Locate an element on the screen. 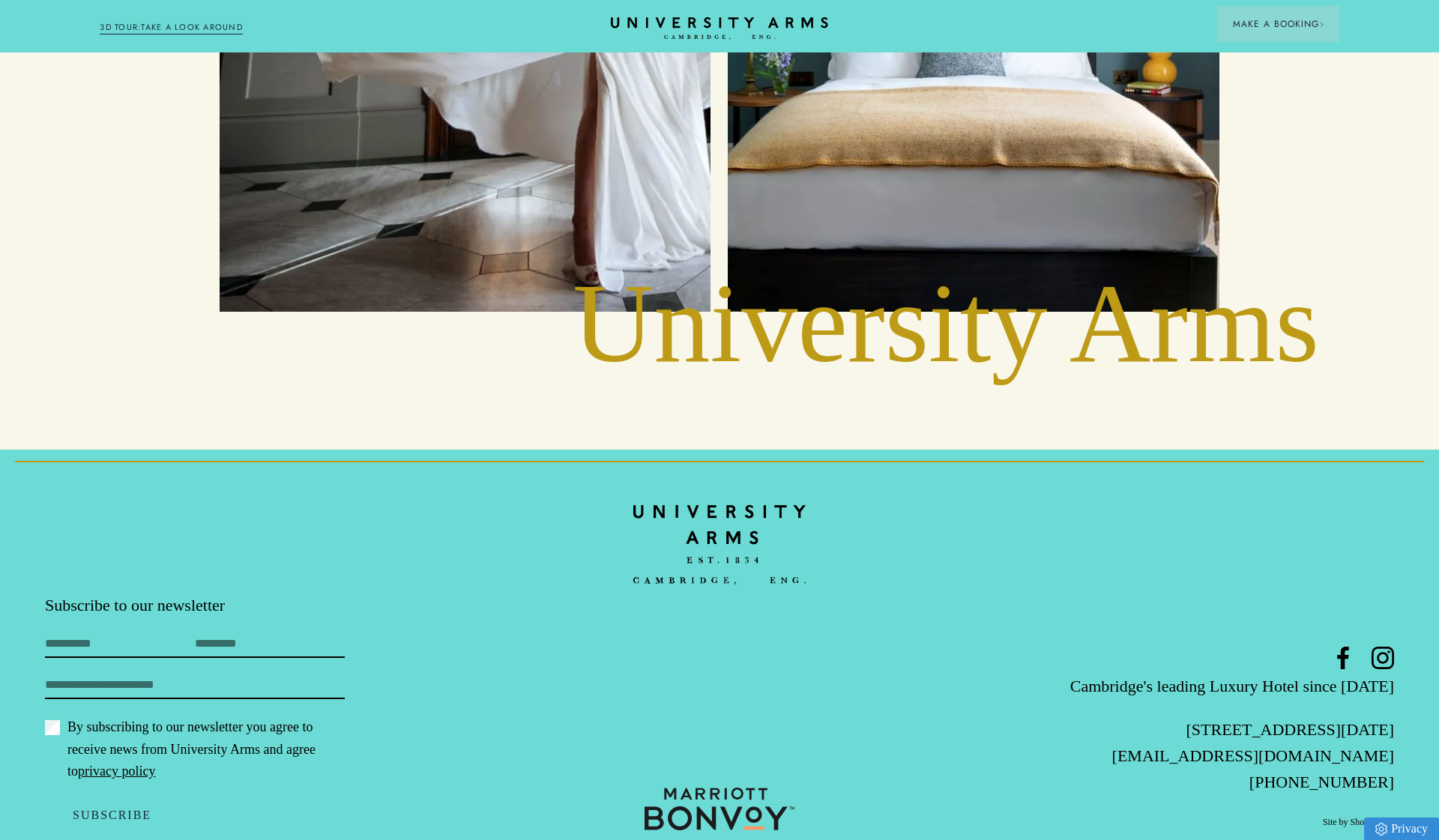 This screenshot has height=840, width=1439. label: By subscribing to our newsletter you agree to receive news from University Arms and agree to is located at coordinates (195, 749).